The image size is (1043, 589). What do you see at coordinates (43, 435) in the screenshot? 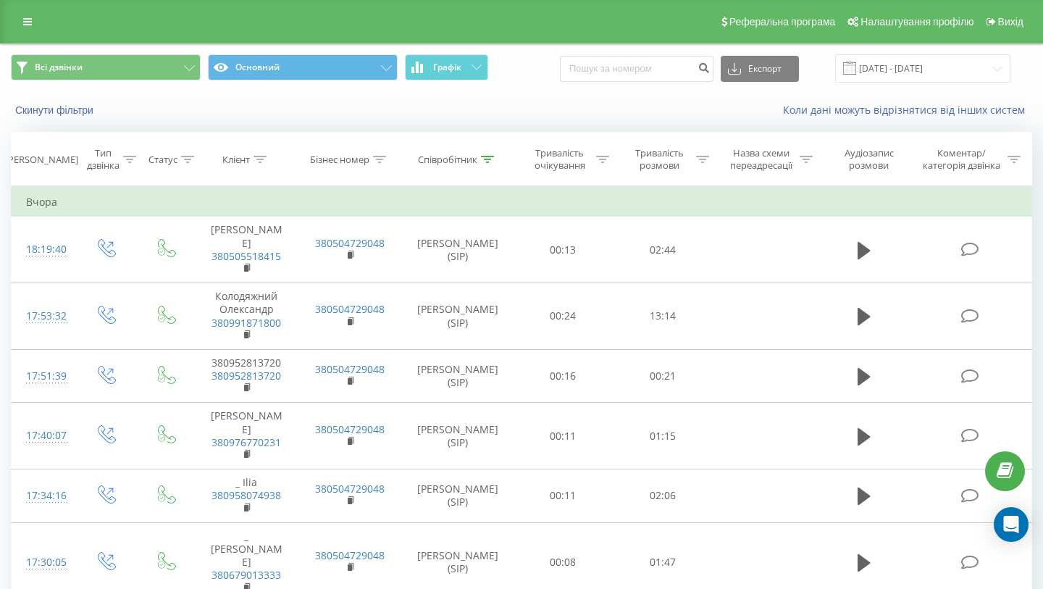
I see `div: 17:40:07` at bounding box center [43, 435].